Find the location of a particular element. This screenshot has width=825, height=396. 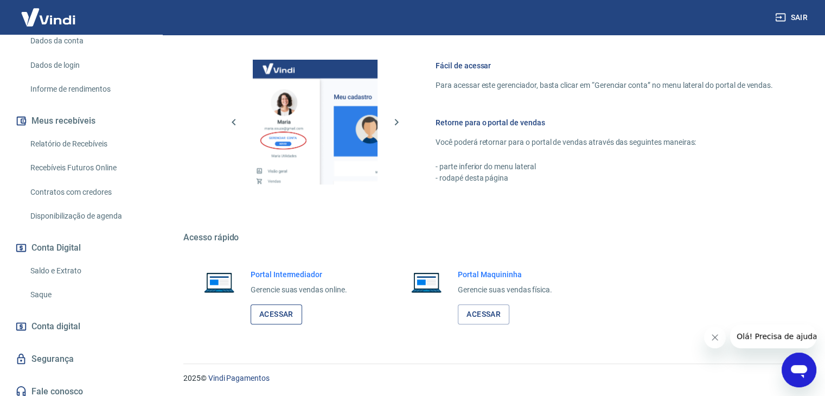

h6: Retorne para o portal de vendas is located at coordinates (604, 123).